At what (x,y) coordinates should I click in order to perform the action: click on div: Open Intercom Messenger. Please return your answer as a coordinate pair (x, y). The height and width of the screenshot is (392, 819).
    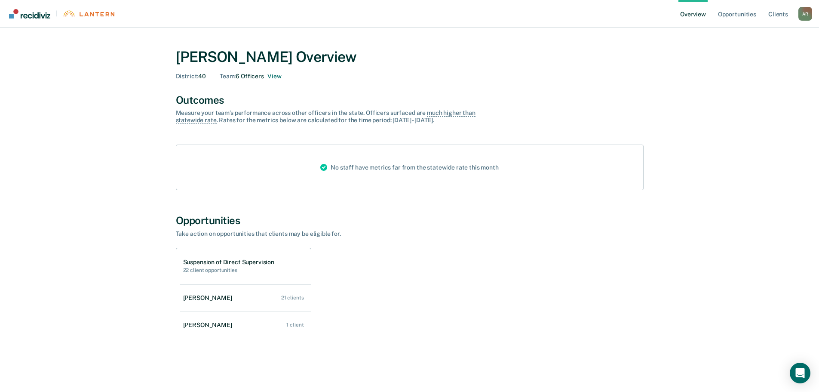
    Looking at the image, I should click on (800, 373).